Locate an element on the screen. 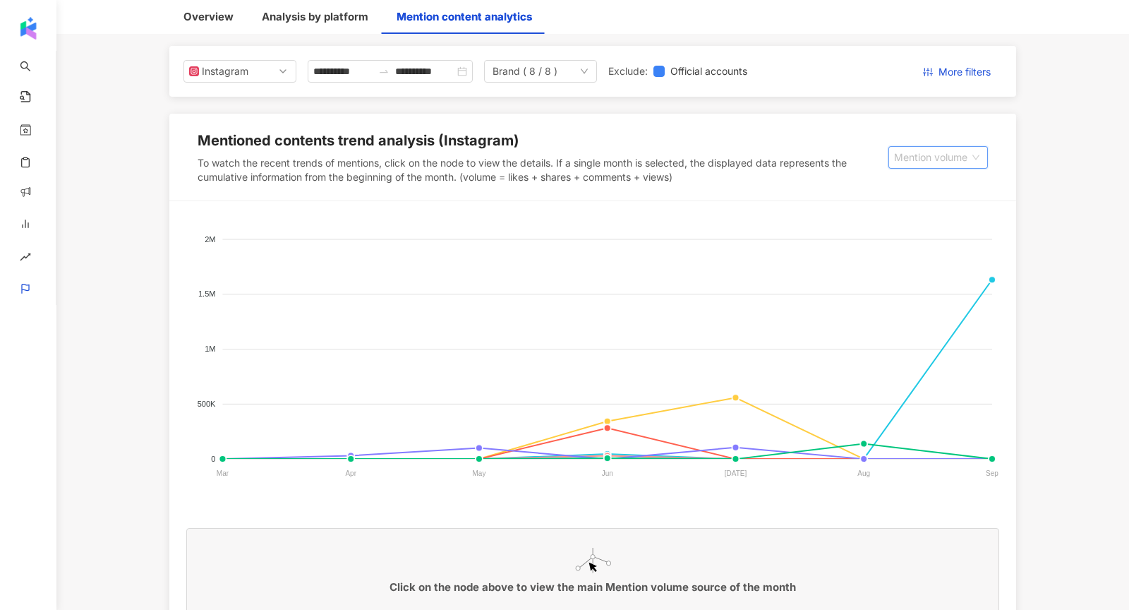  div: Mentioned contents trend analysis (Instagram) is located at coordinates (359, 140).